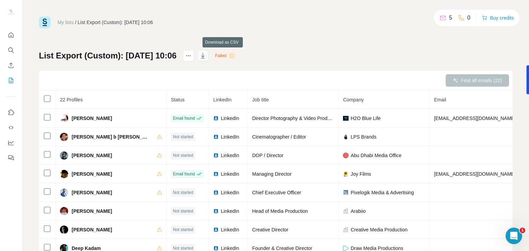  Describe the element at coordinates (11, 65) in the screenshot. I see `button: Enrich CSV` at that location.